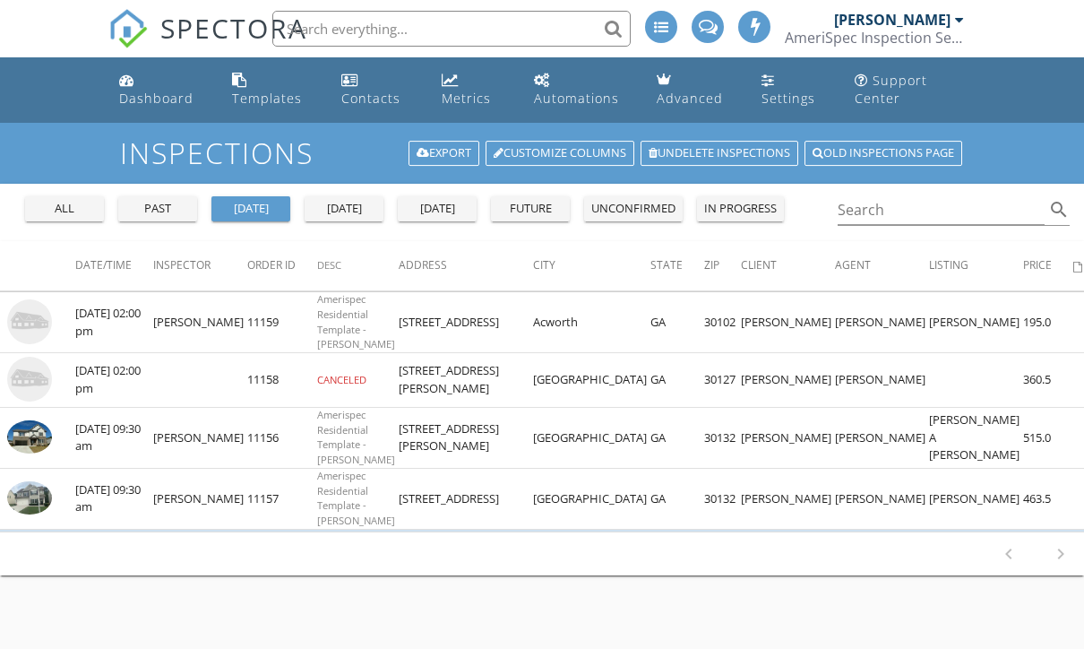  What do you see at coordinates (371, 98) in the screenshot?
I see `div: Contacts` at bounding box center [371, 98].